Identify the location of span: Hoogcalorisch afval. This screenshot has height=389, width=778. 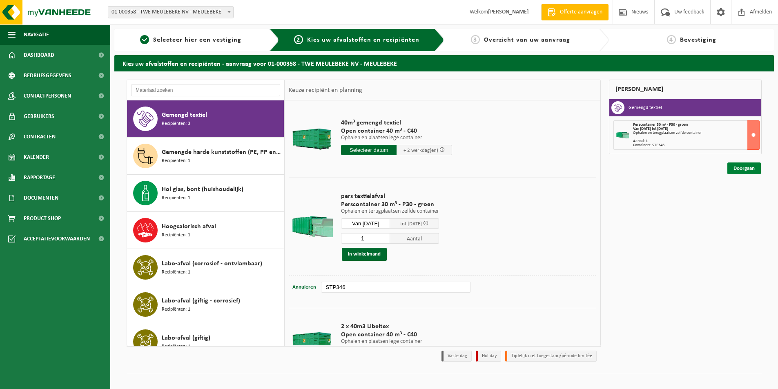
(189, 227).